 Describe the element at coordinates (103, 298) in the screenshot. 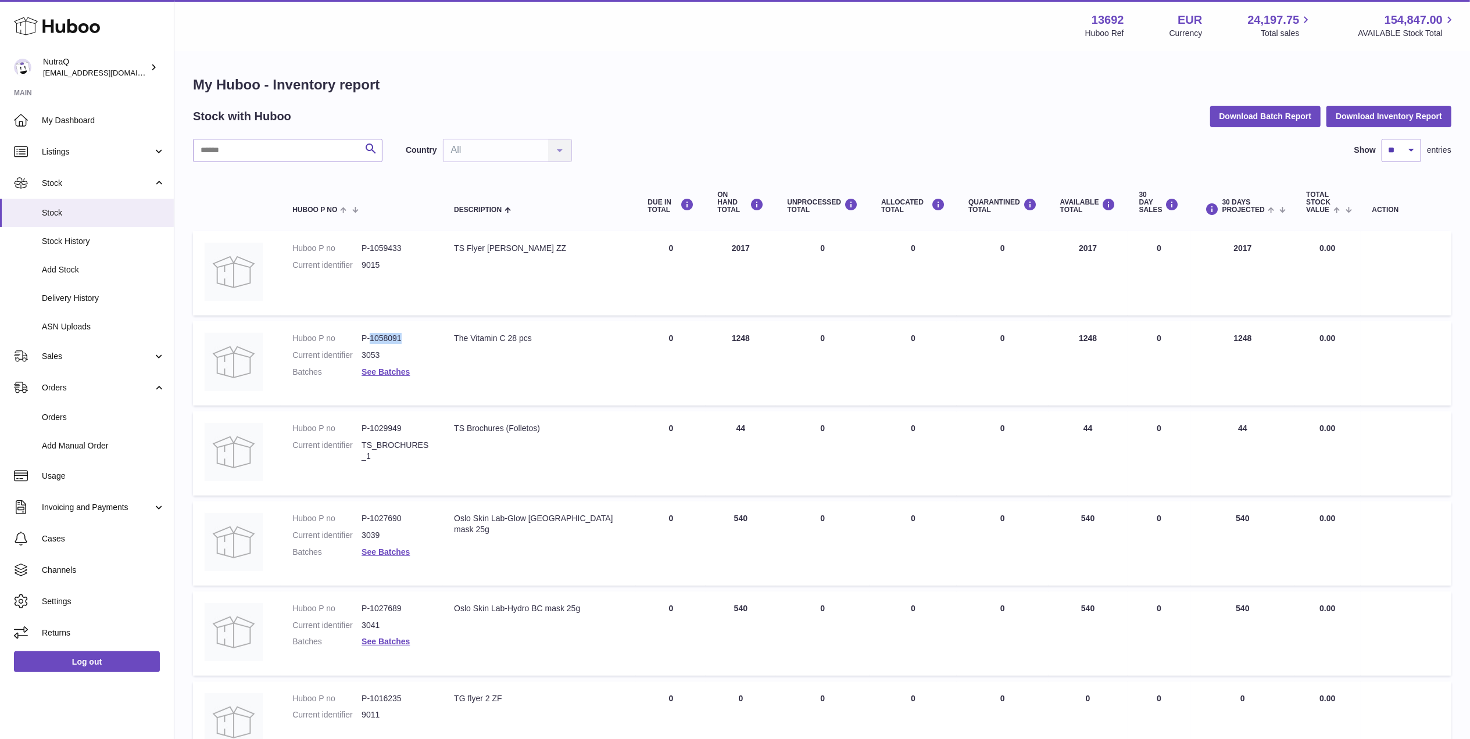

I see `span: Delivery History` at that location.